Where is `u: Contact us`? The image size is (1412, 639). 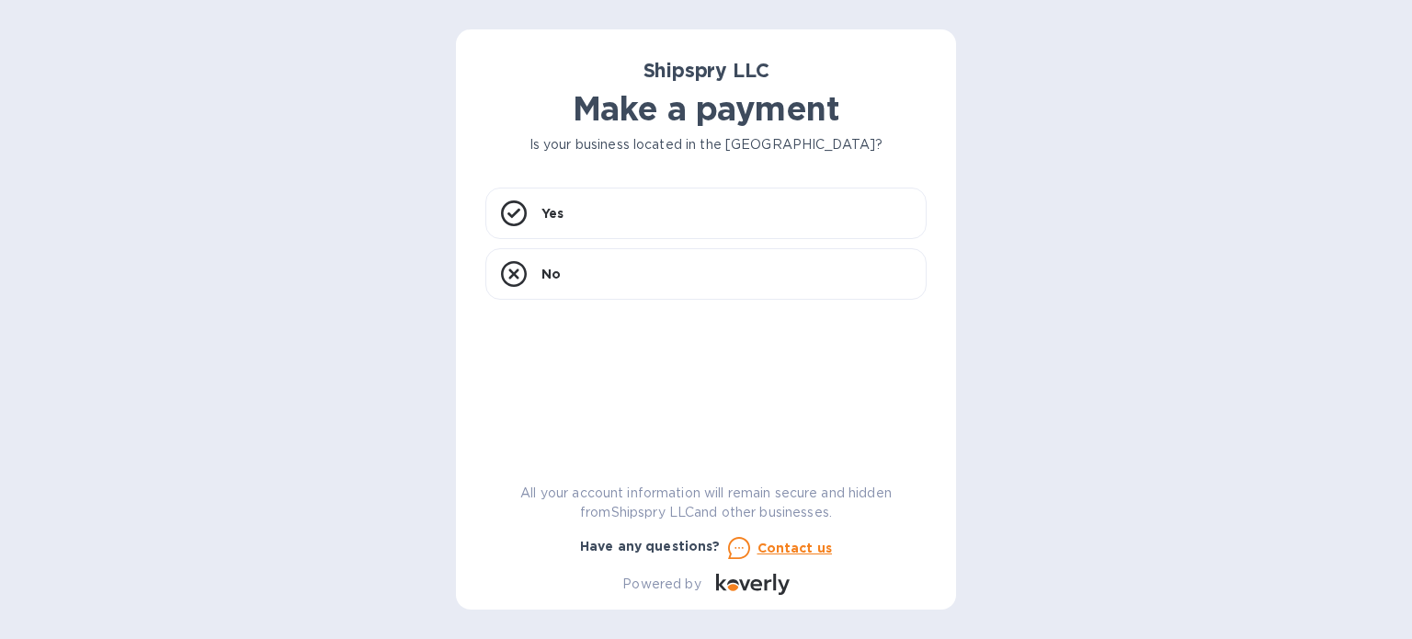
u: Contact us is located at coordinates (795, 548).